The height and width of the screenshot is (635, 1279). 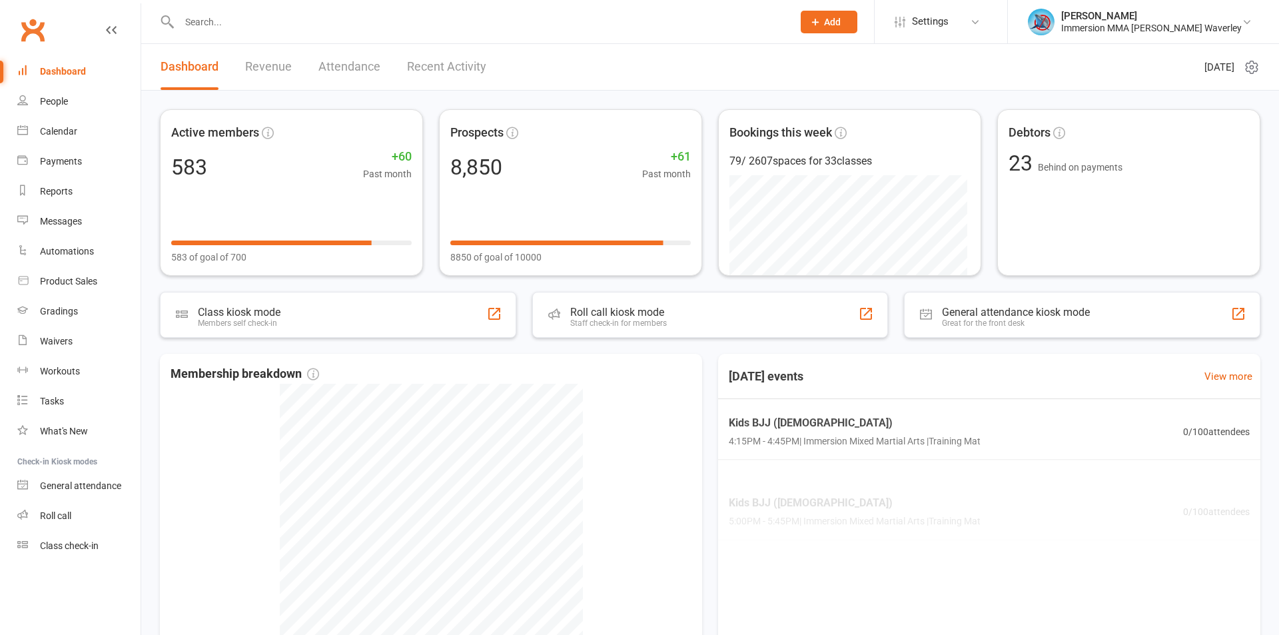 What do you see at coordinates (79, 191) in the screenshot?
I see `a: Reports` at bounding box center [79, 191].